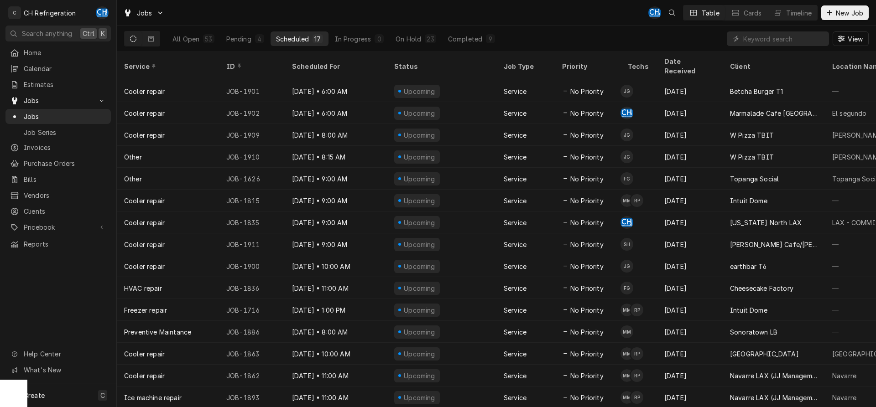  What do you see at coordinates (627, 135) in the screenshot?
I see `div: JG` at bounding box center [627, 135].